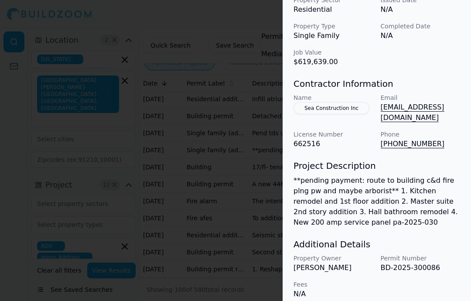 The height and width of the screenshot is (301, 471). I want to click on p: Property Type, so click(333, 26).